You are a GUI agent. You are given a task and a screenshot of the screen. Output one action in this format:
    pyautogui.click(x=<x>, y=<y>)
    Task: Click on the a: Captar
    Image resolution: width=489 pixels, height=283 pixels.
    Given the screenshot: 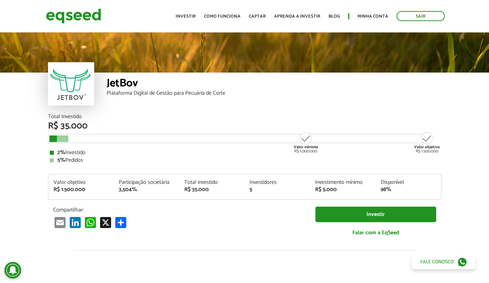 What is the action you would take?
    pyautogui.click(x=257, y=16)
    